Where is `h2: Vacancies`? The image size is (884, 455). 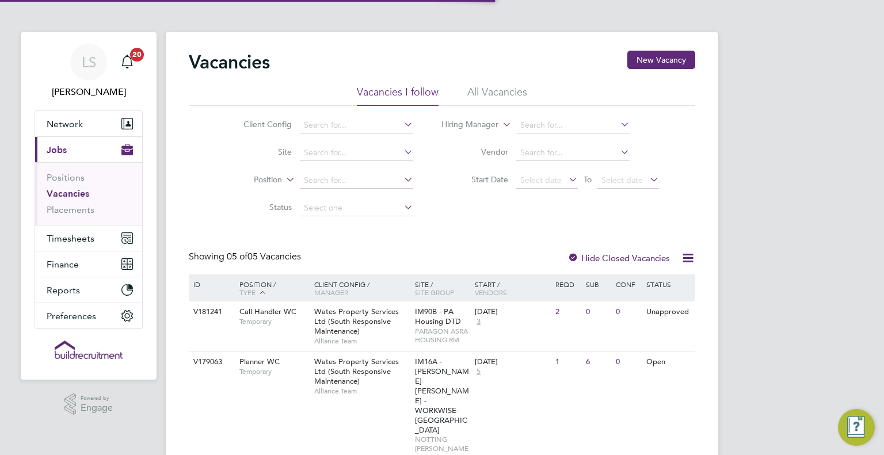 h2: Vacancies is located at coordinates (229, 62).